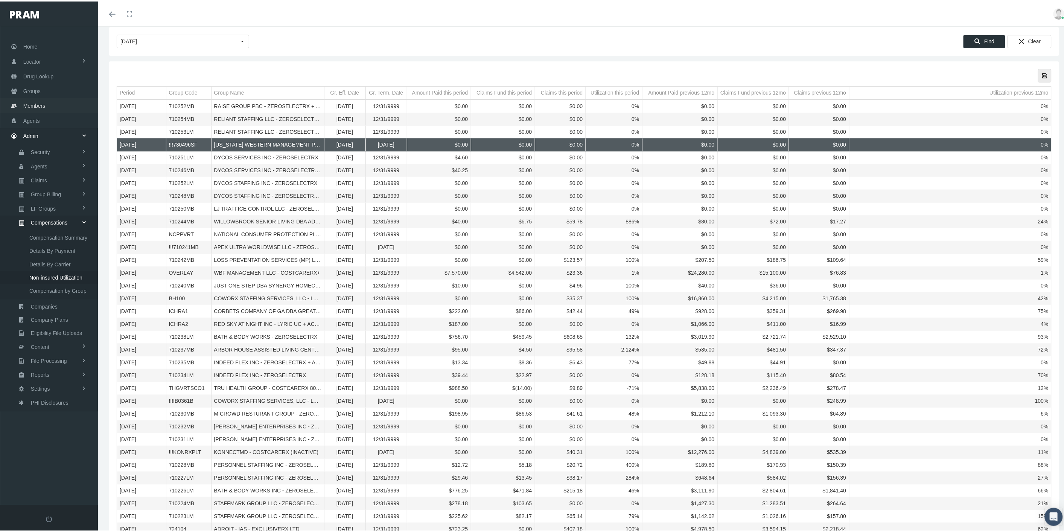 The height and width of the screenshot is (532, 1064). Describe the element at coordinates (189, 131) in the screenshot. I see `td: 710253LM` at that location.